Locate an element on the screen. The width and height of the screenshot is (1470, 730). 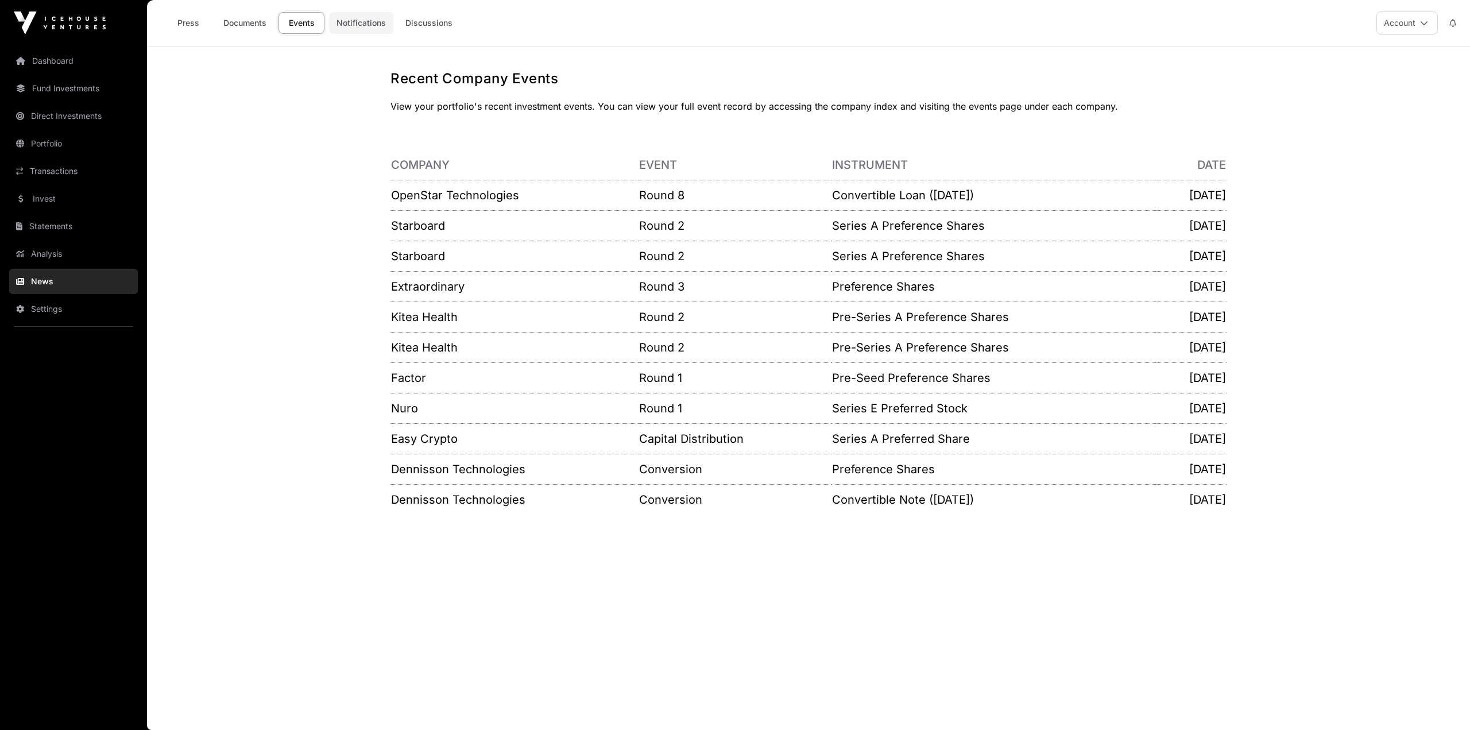
a: News is located at coordinates (74, 281).